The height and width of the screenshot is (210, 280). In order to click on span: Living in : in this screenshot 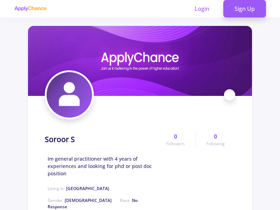, I will do `click(78, 188)`.